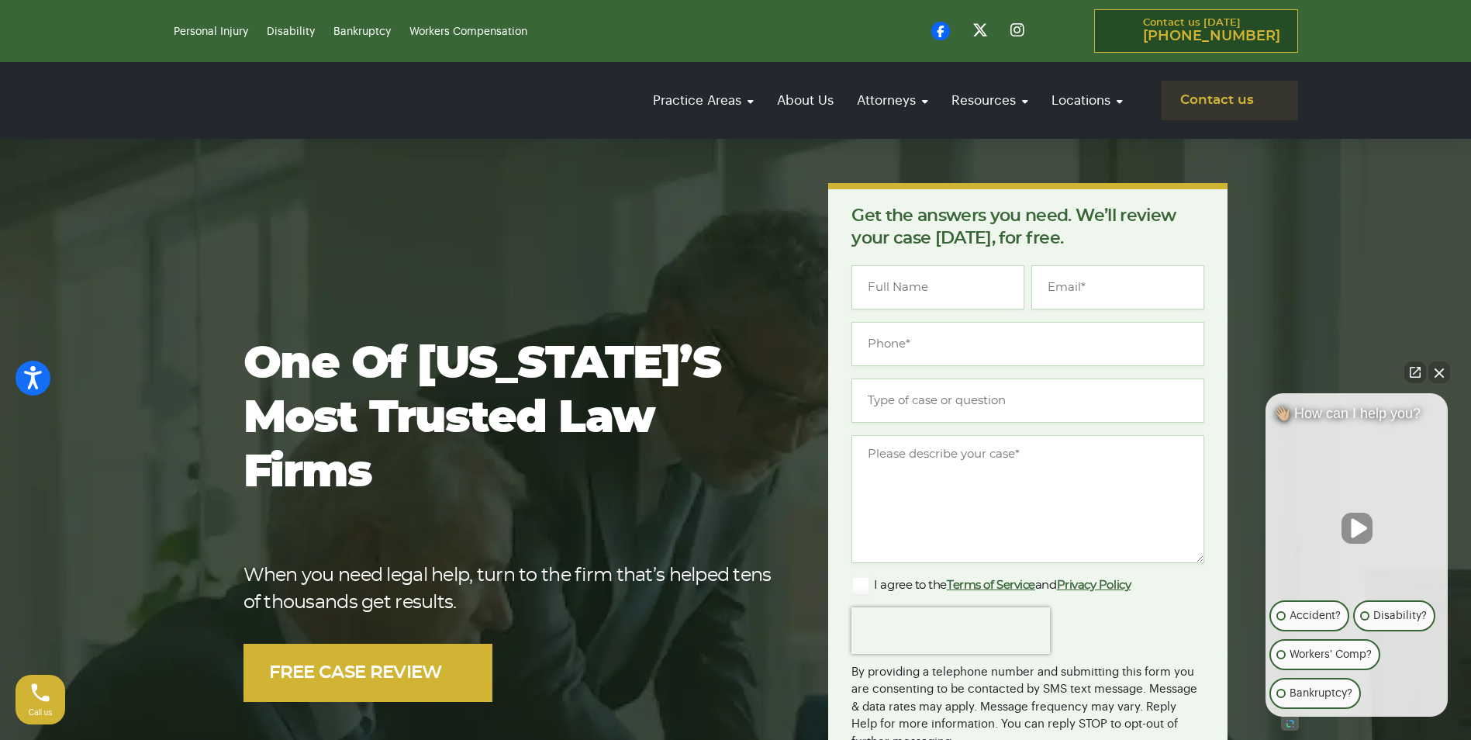 The image size is (1471, 740). What do you see at coordinates (991, 585) in the screenshot?
I see `a: Terms of Service` at bounding box center [991, 585].